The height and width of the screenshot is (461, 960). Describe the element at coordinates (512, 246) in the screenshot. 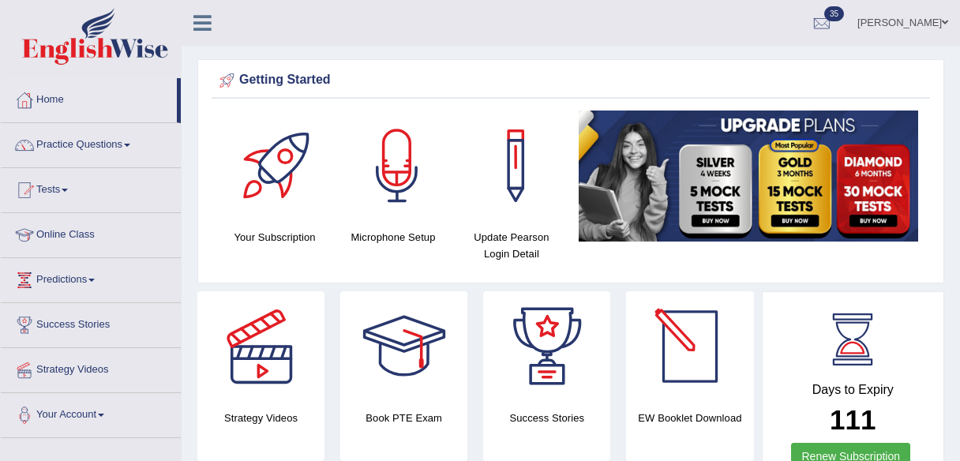

I see `h4: Update Pearson Login Detail` at that location.